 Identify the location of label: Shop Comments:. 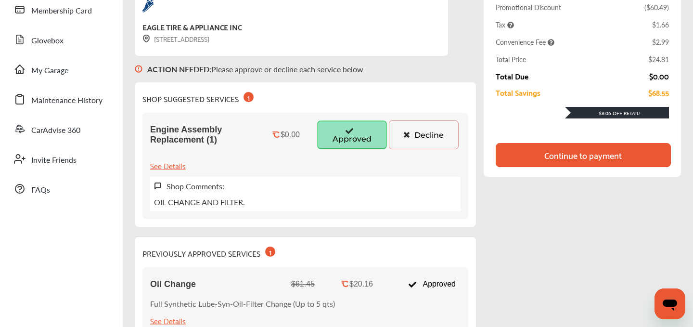
(195, 186).